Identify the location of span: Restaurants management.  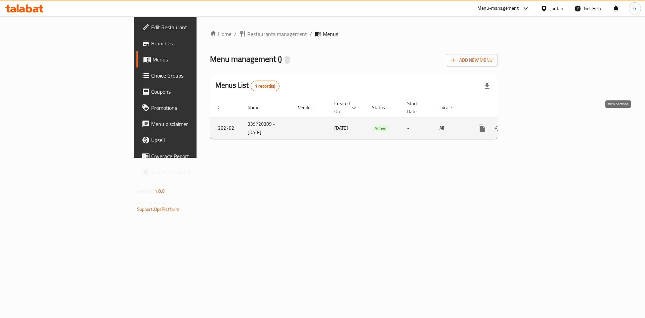
(277, 34).